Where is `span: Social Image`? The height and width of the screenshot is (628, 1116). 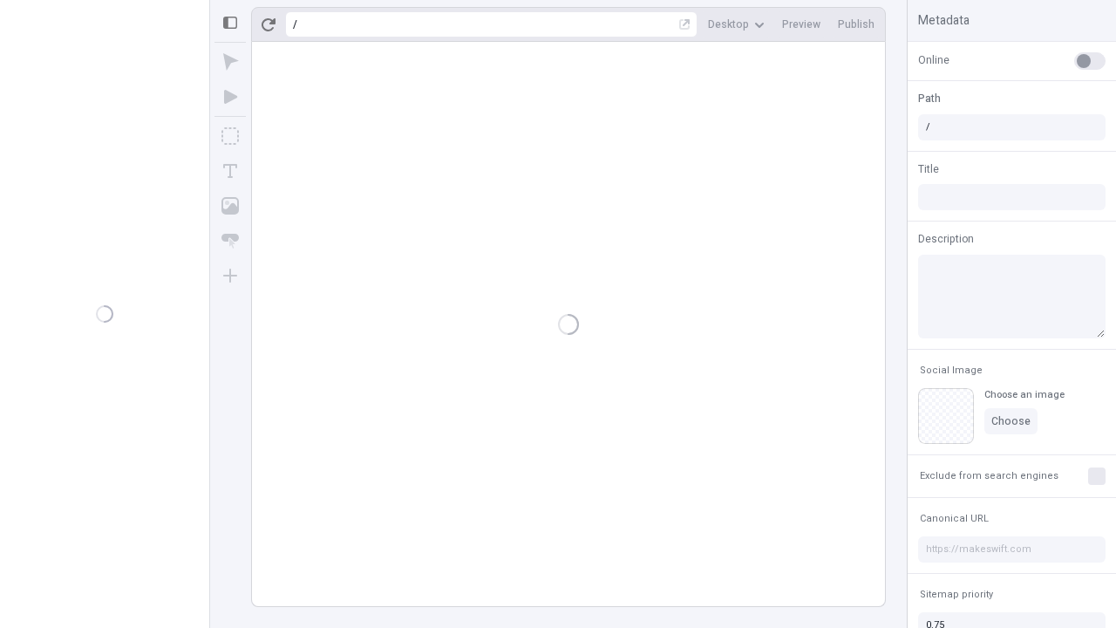 span: Social Image is located at coordinates (952, 370).